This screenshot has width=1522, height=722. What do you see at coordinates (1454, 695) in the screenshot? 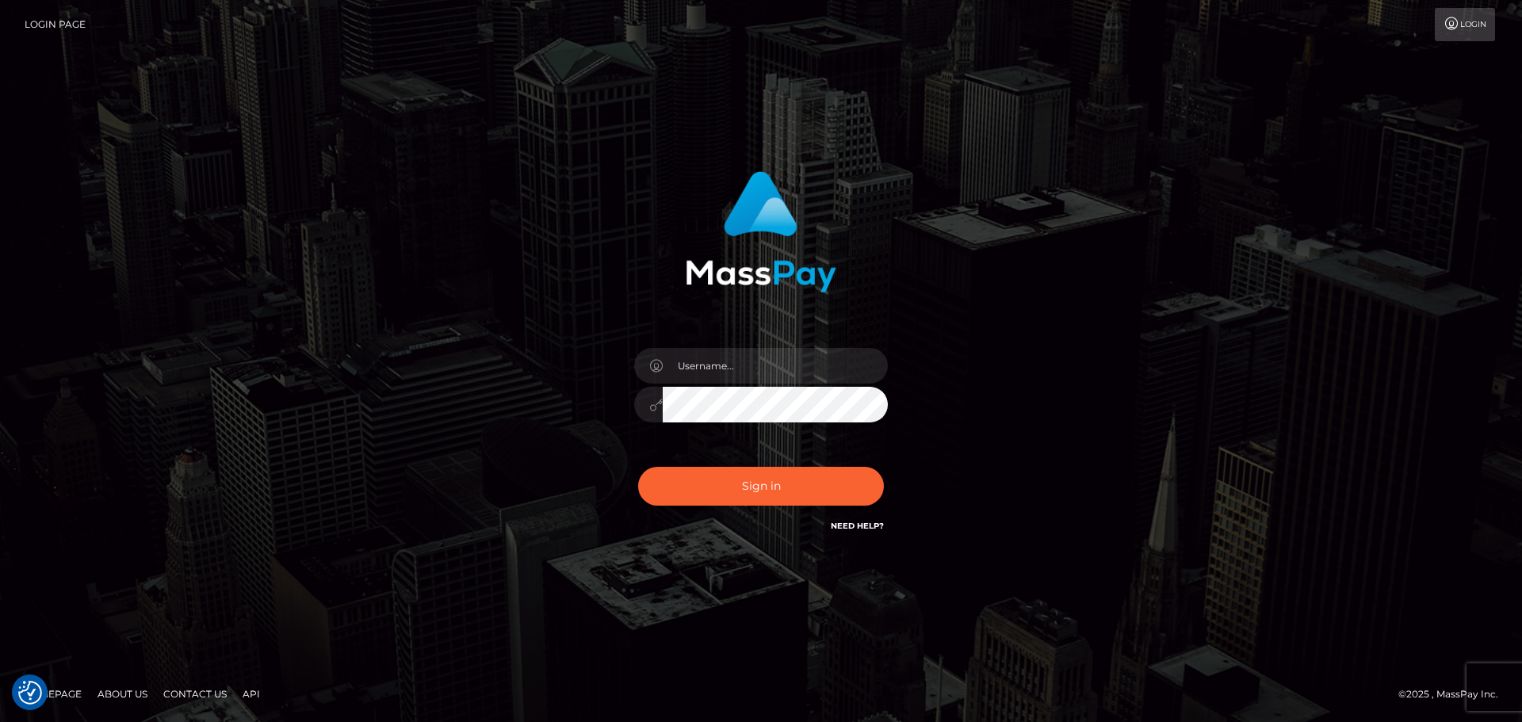
I see `div: © 2025 , MassPay Inc.` at bounding box center [1454, 695].